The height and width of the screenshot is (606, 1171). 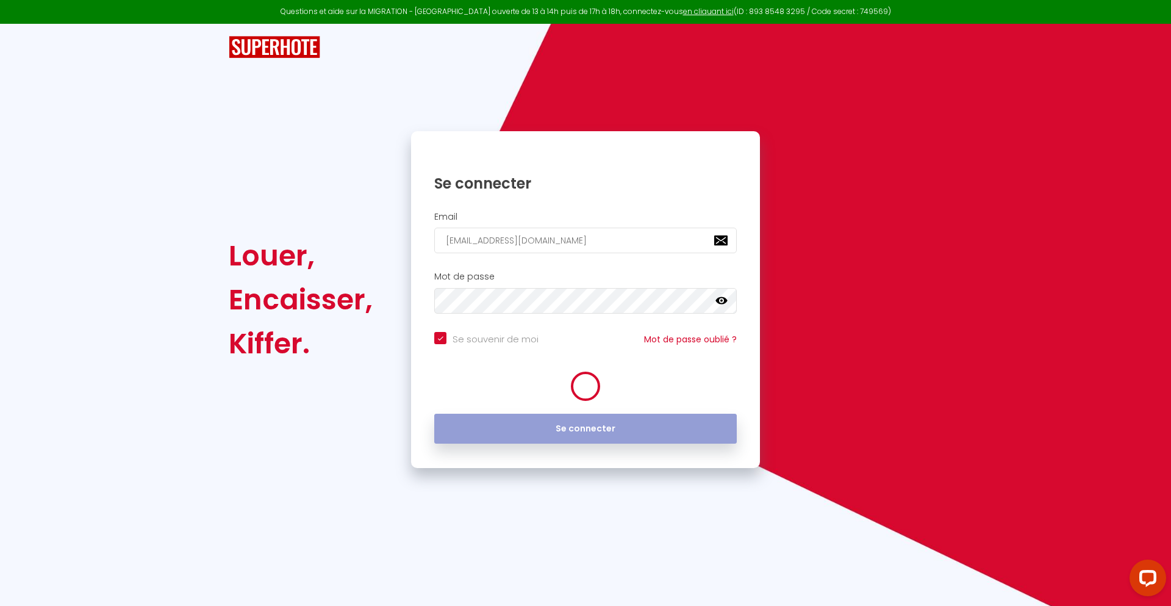 I want to click on a: en cliquant ici, so click(x=708, y=11).